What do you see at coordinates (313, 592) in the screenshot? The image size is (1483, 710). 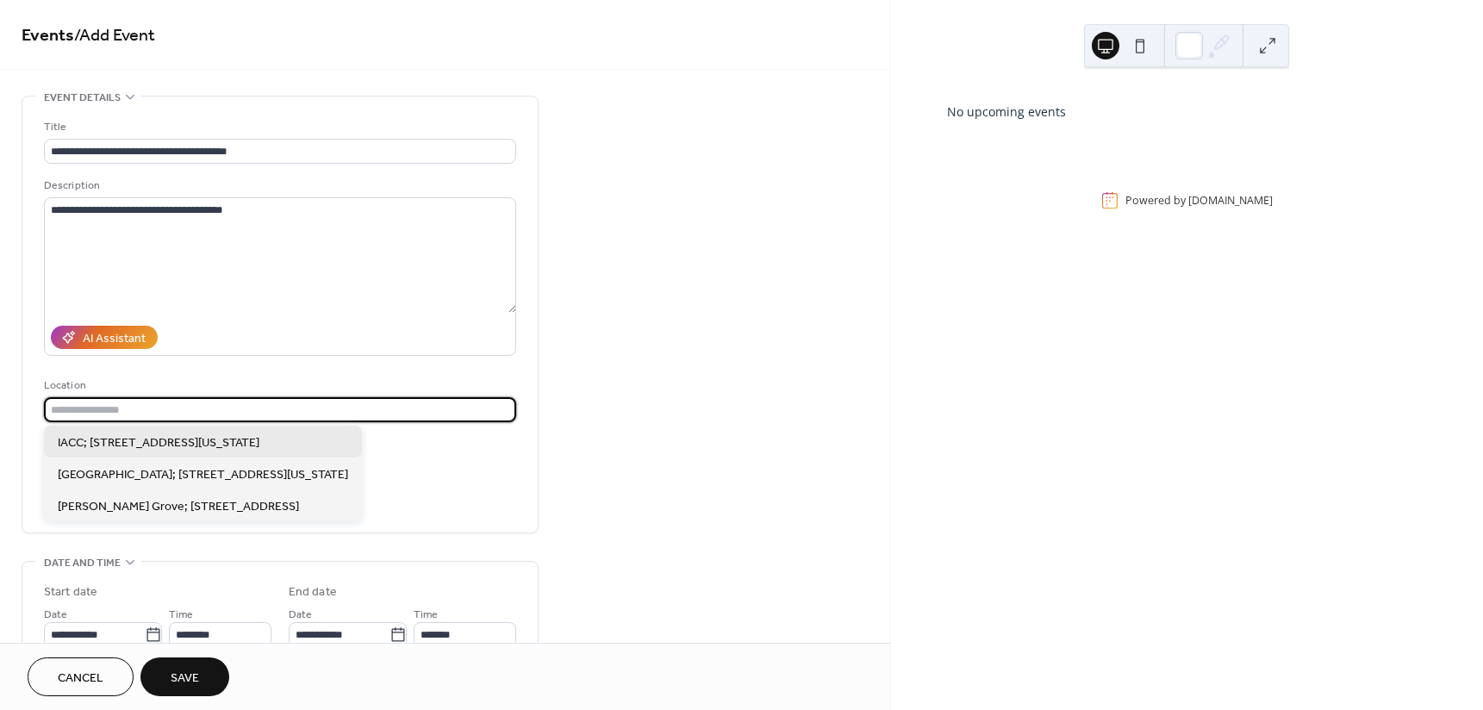 I see `div: End date` at bounding box center [313, 592].